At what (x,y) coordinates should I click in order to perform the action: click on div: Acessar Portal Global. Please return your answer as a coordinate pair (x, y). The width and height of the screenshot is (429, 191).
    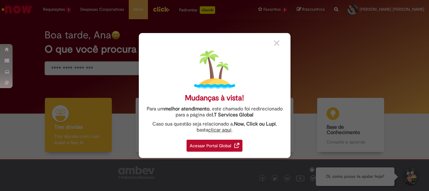
    Looking at the image, I should click on (215, 146).